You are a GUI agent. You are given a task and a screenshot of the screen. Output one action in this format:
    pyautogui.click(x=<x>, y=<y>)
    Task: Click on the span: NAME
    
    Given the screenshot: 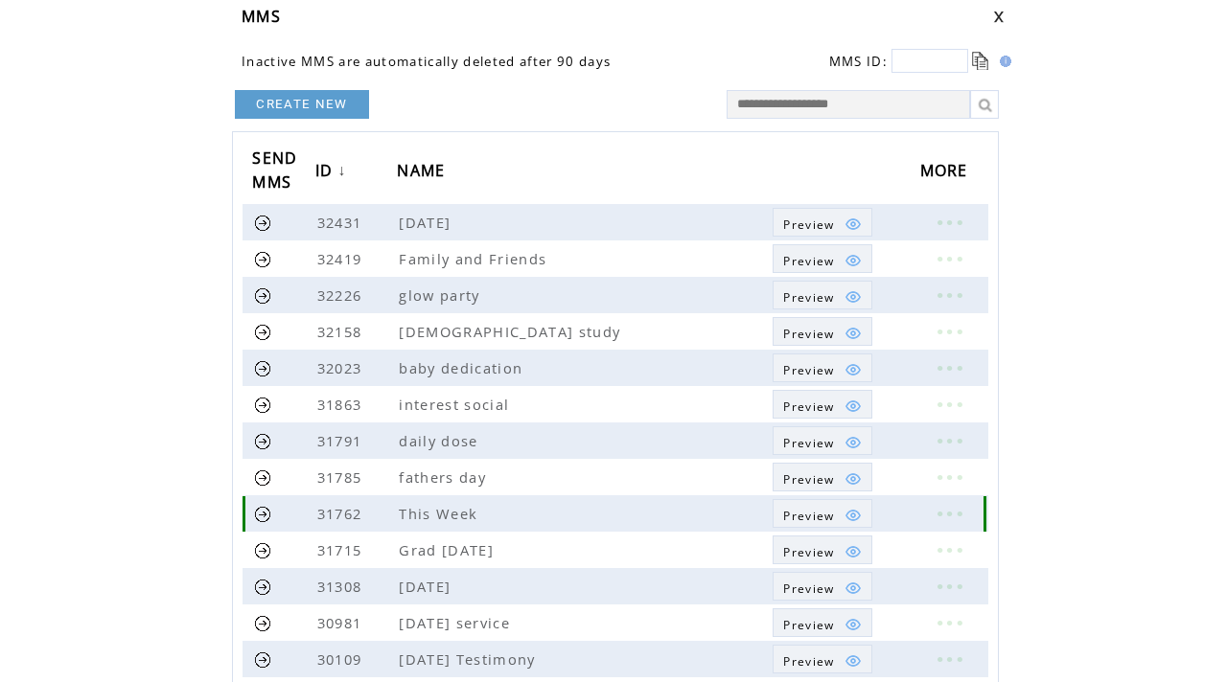 What is the action you would take?
    pyautogui.click(x=423, y=173)
    